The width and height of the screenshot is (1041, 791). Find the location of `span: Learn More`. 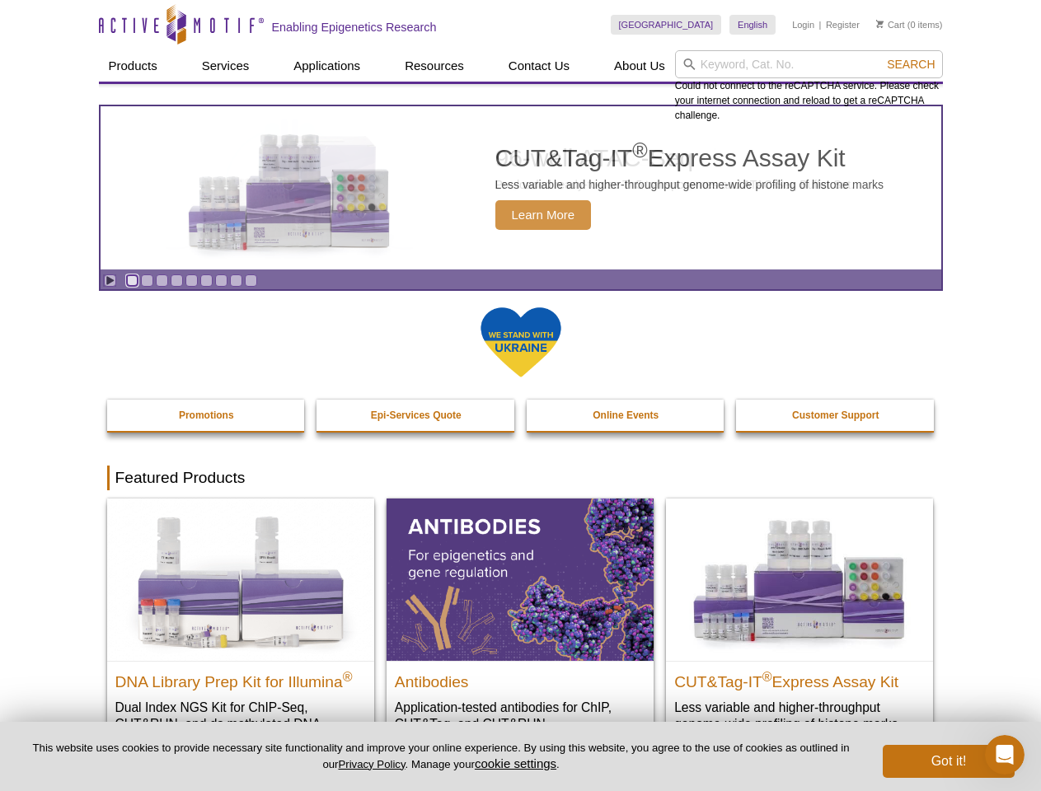

span: Learn More is located at coordinates (543, 215).